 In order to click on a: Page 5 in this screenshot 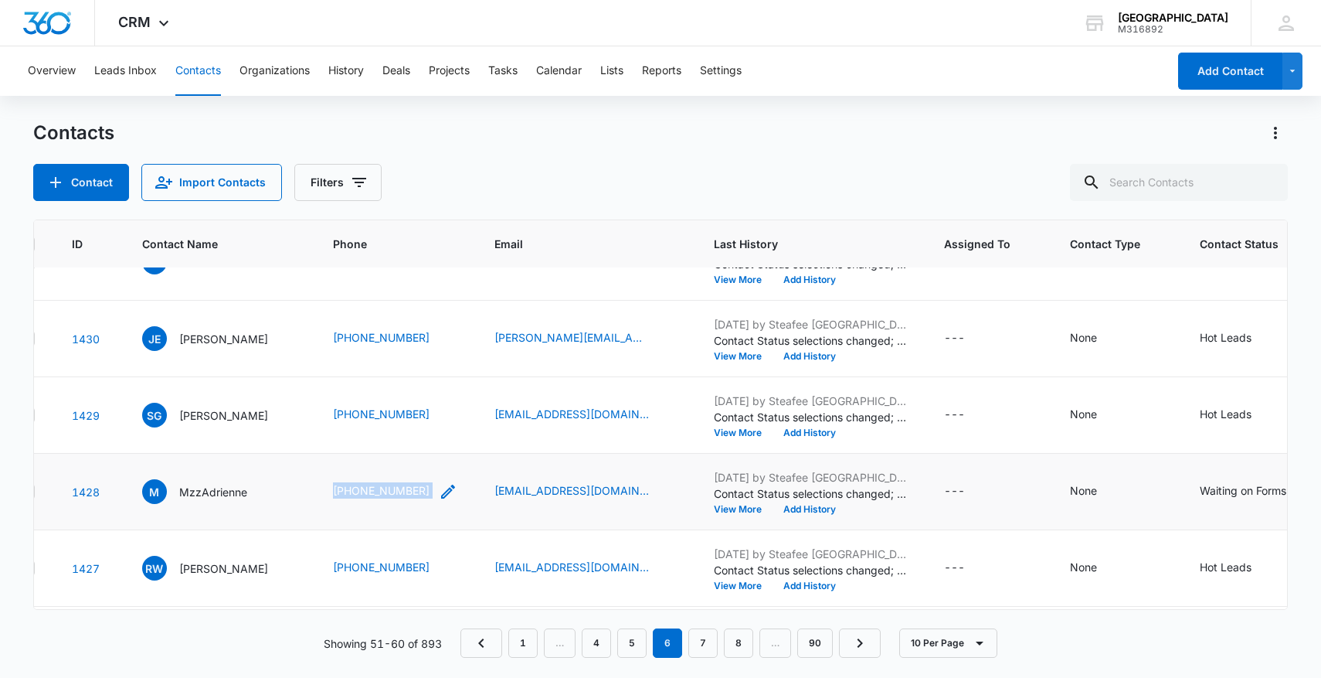, I will do `click(632, 643)`.